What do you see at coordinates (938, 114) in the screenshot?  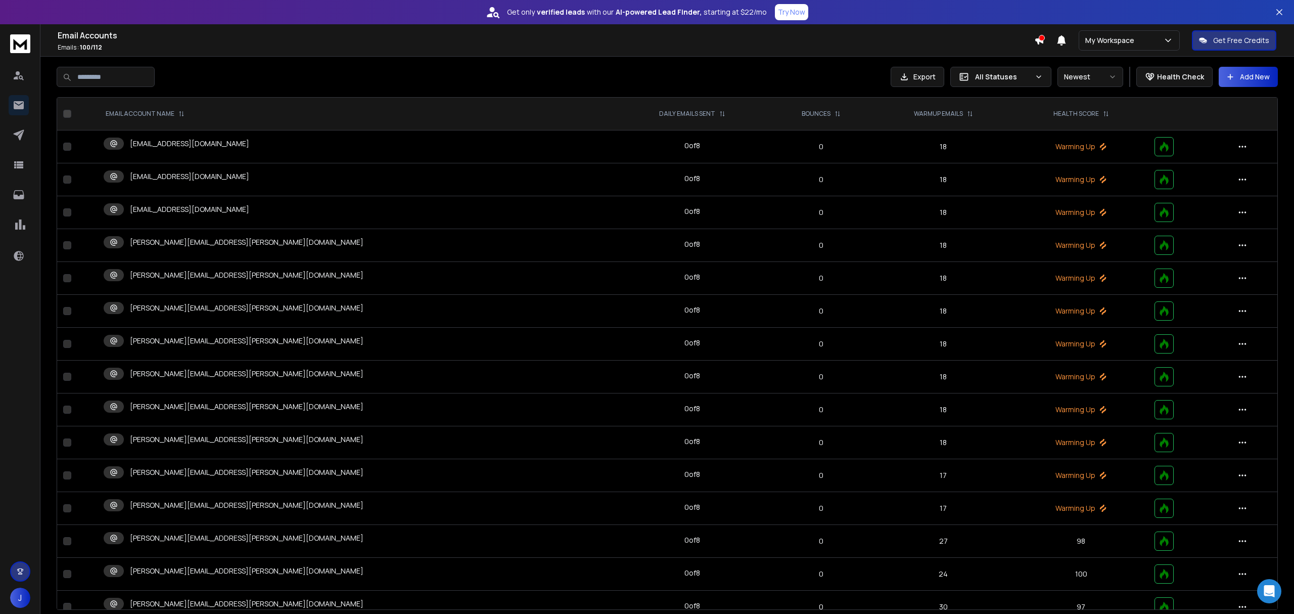 I see `p: WARMUP EMAILS` at bounding box center [938, 114].